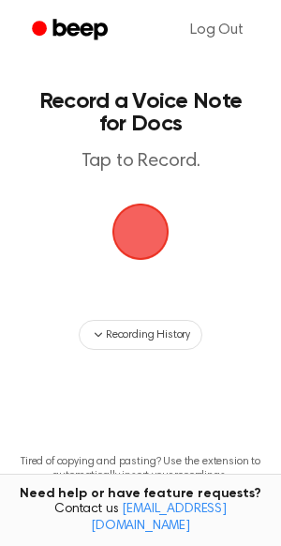 The width and height of the screenshot is (281, 546). Describe the element at coordinates (141, 232) in the screenshot. I see `button: Beep Logo` at that location.